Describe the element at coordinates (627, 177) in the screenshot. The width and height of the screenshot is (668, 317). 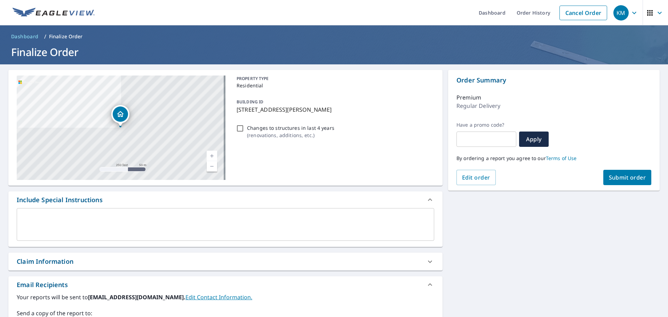
I see `button: Submit order` at that location.